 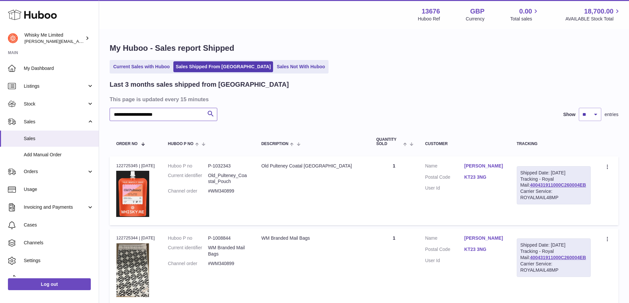 I want to click on a: Sales Not With Huboo, so click(x=301, y=67).